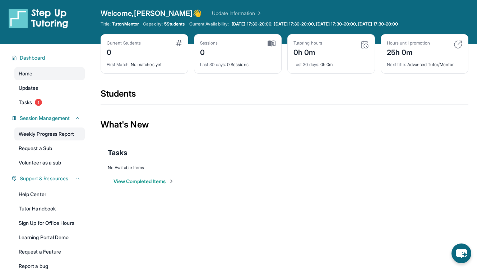 The image size is (477, 269). I want to click on div: Tutoring hours, so click(308, 43).